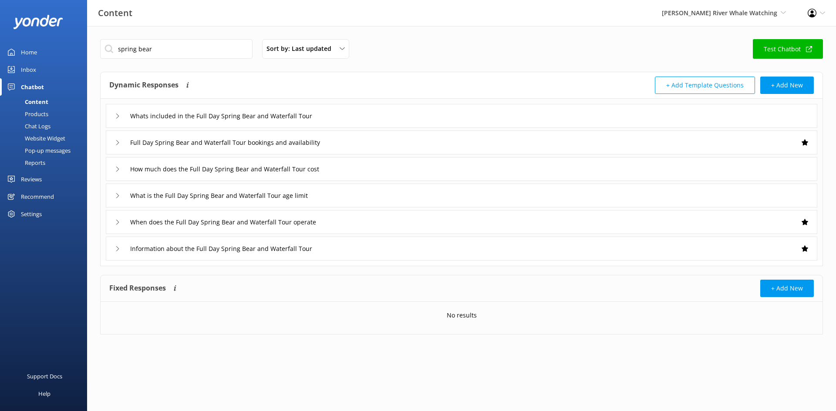  I want to click on a: Reports, so click(46, 163).